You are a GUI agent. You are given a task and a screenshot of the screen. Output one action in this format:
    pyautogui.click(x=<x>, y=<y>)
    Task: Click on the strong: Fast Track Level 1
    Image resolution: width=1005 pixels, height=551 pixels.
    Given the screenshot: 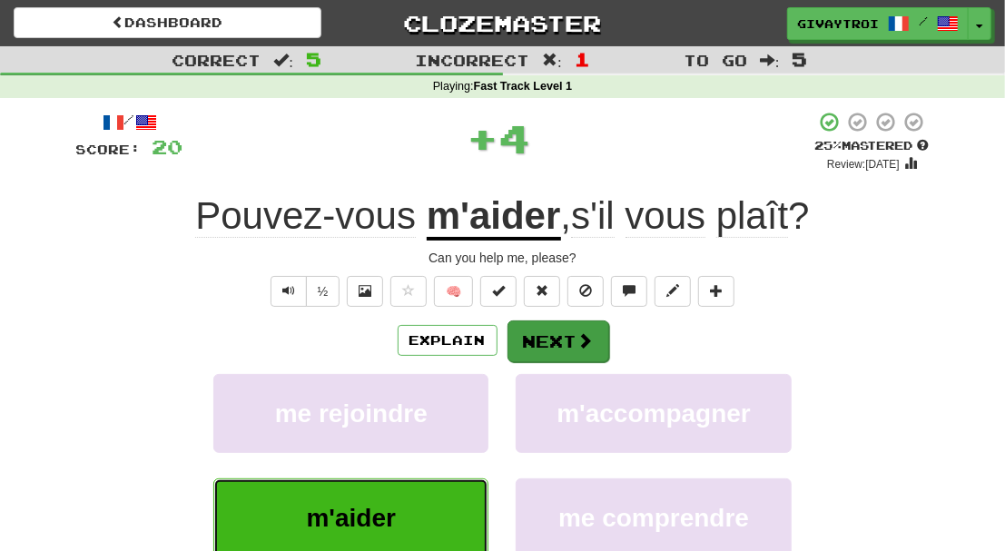 What is the action you would take?
    pyautogui.click(x=523, y=86)
    